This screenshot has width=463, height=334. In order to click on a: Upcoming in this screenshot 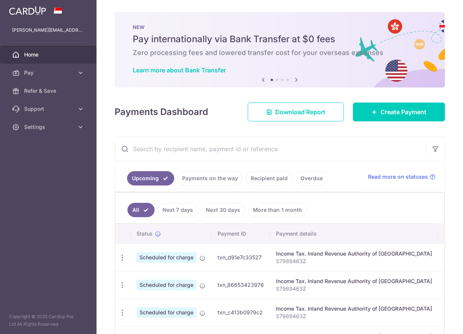, I will do `click(150, 178)`.